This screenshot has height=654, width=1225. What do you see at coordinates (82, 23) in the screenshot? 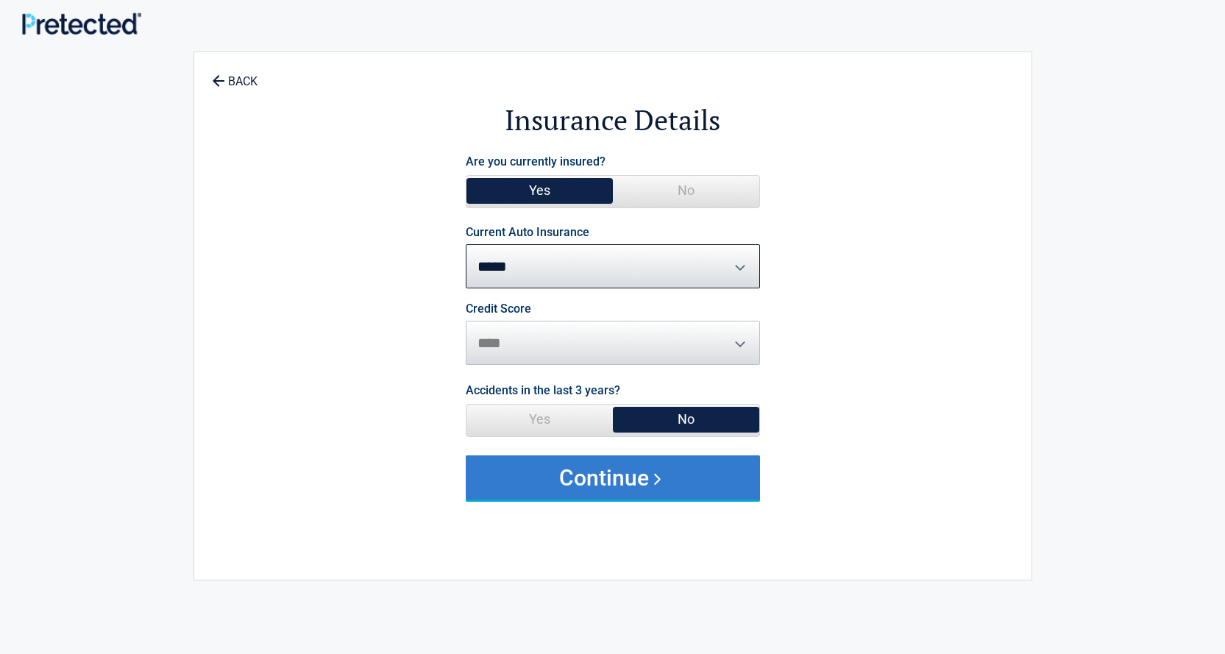
I see `img: Main Logo` at bounding box center [82, 23].